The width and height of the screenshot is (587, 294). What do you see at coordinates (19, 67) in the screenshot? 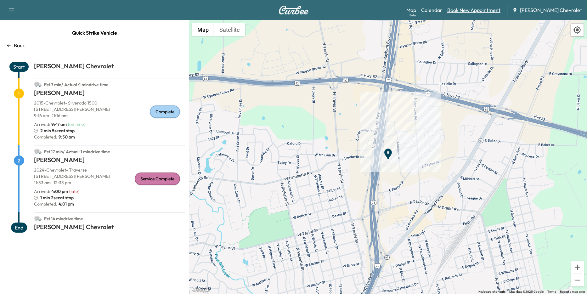
I see `span: Start` at bounding box center [19, 67].